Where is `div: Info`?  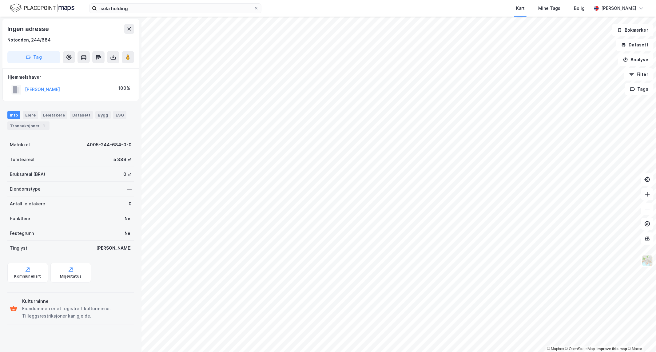 div: Info is located at coordinates (14, 115).